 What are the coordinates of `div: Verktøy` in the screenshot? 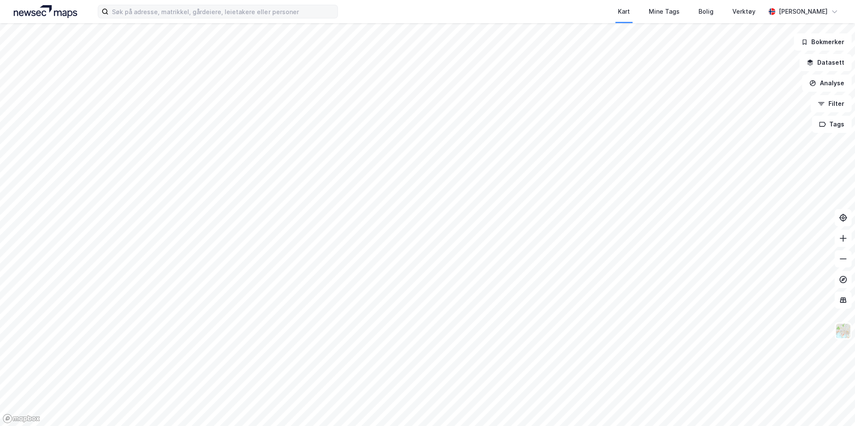 It's located at (744, 12).